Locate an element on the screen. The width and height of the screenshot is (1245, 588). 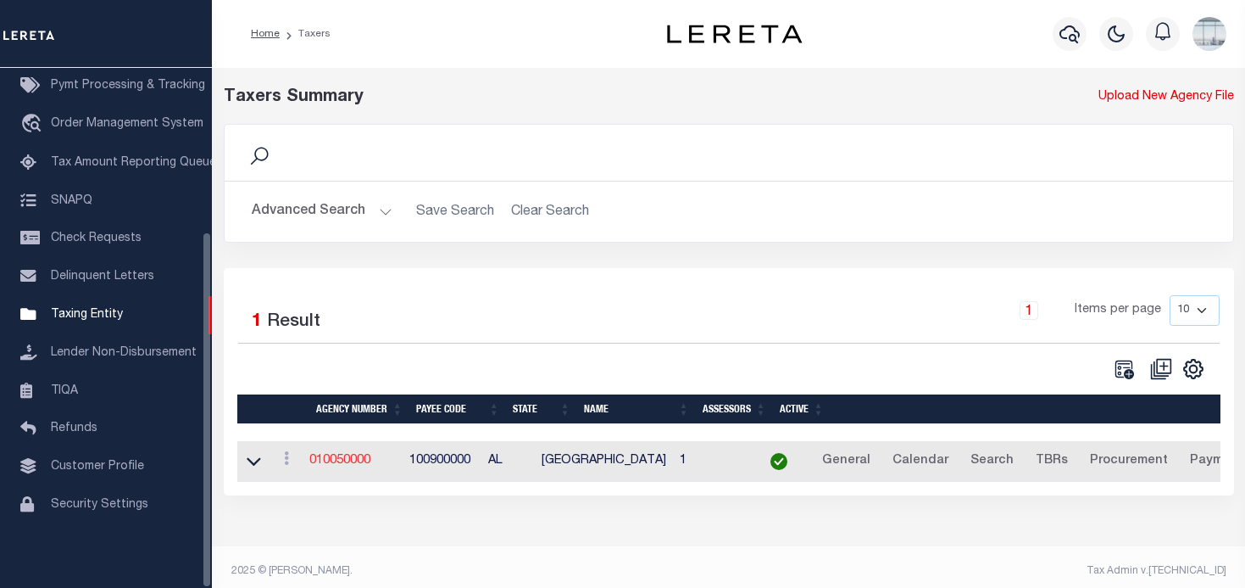
img: logo-dark.svg is located at coordinates (735, 34).